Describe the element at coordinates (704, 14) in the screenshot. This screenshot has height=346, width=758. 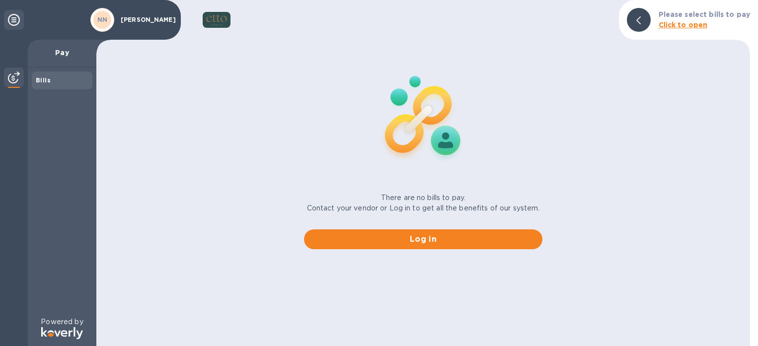
I see `b: Please select bills to pay` at that location.